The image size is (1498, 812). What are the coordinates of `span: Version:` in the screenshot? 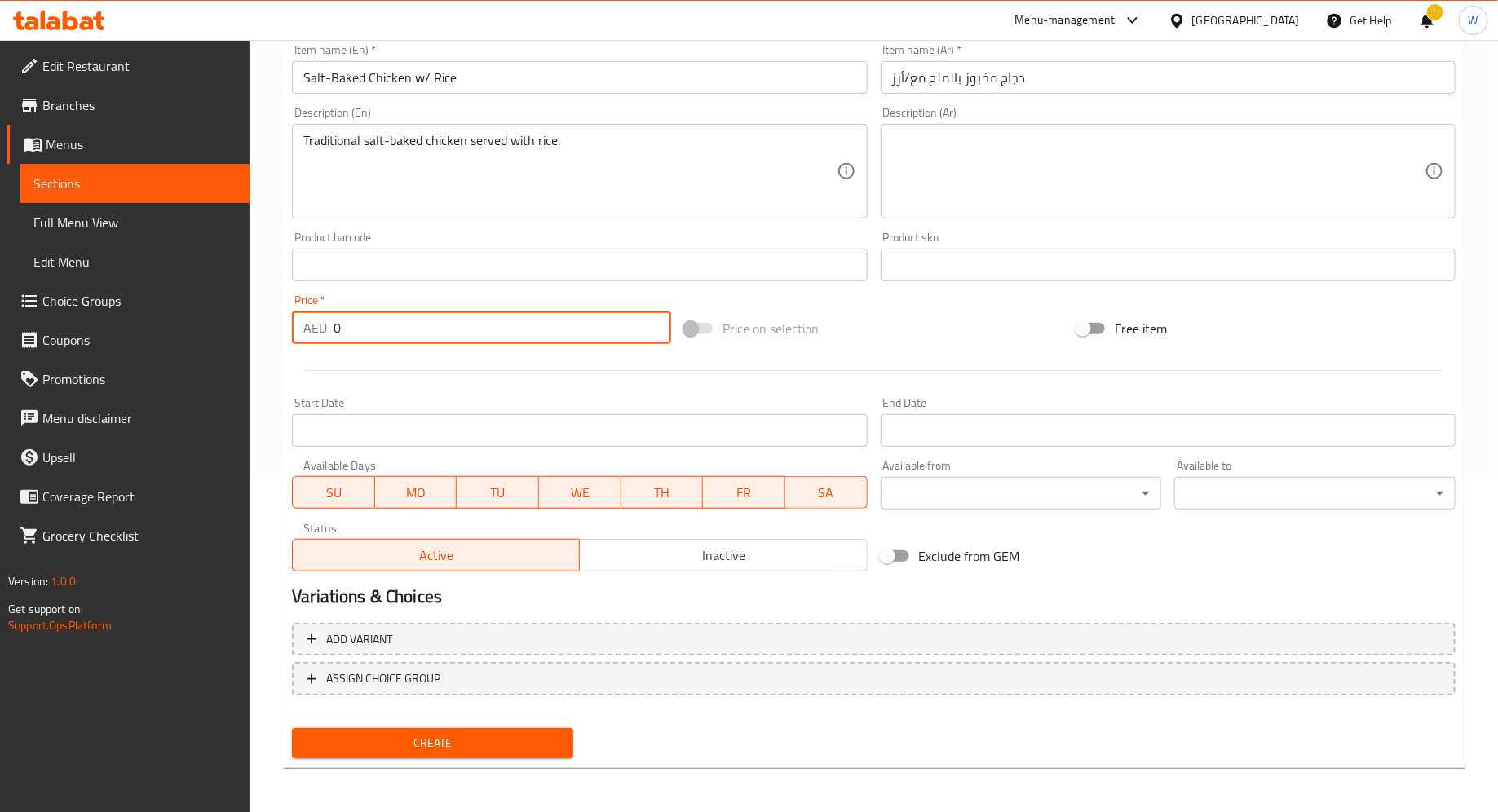 It's located at (28, 581).